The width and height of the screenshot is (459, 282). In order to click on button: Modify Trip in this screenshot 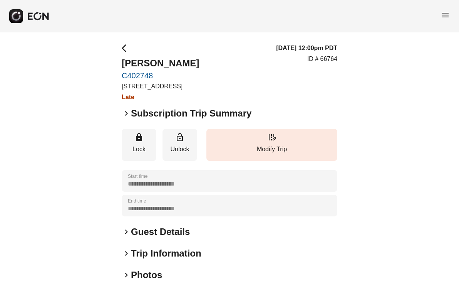, I will do `click(272, 145)`.